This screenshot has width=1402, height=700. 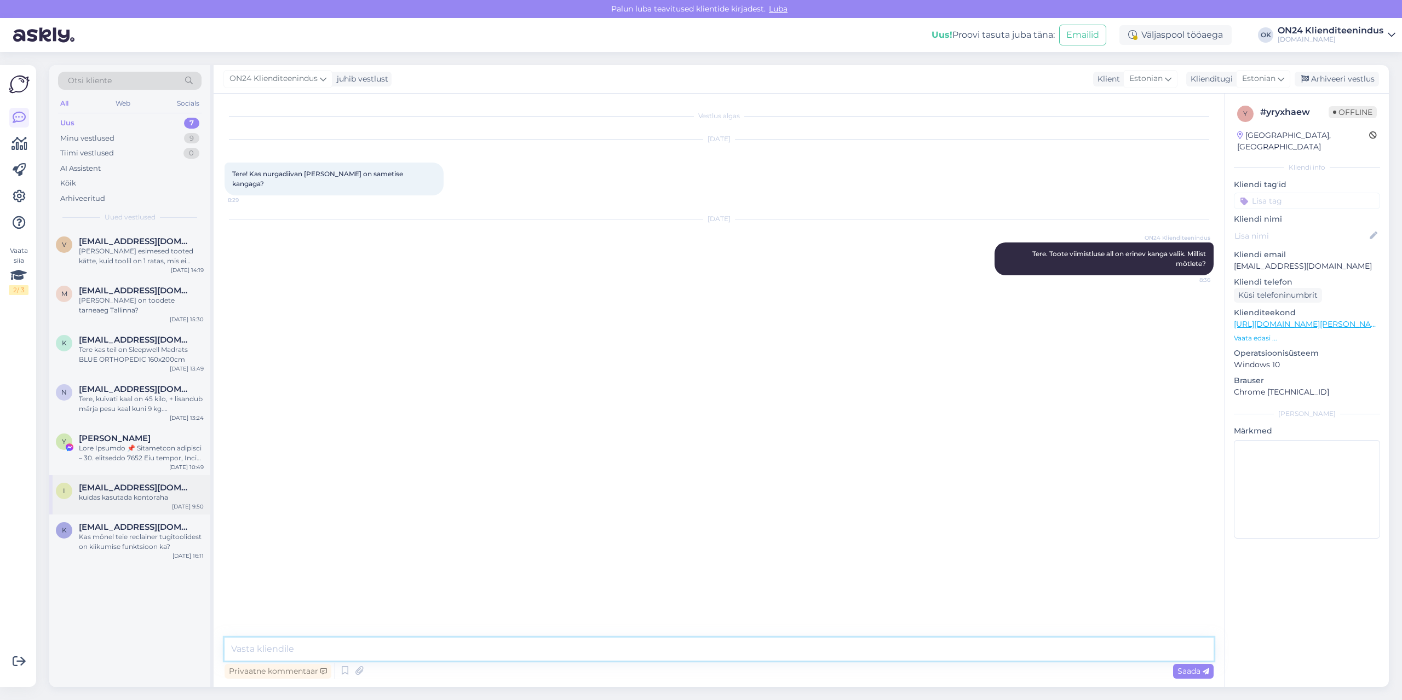 I want to click on span: nele.mandla@gmail.com, so click(x=136, y=389).